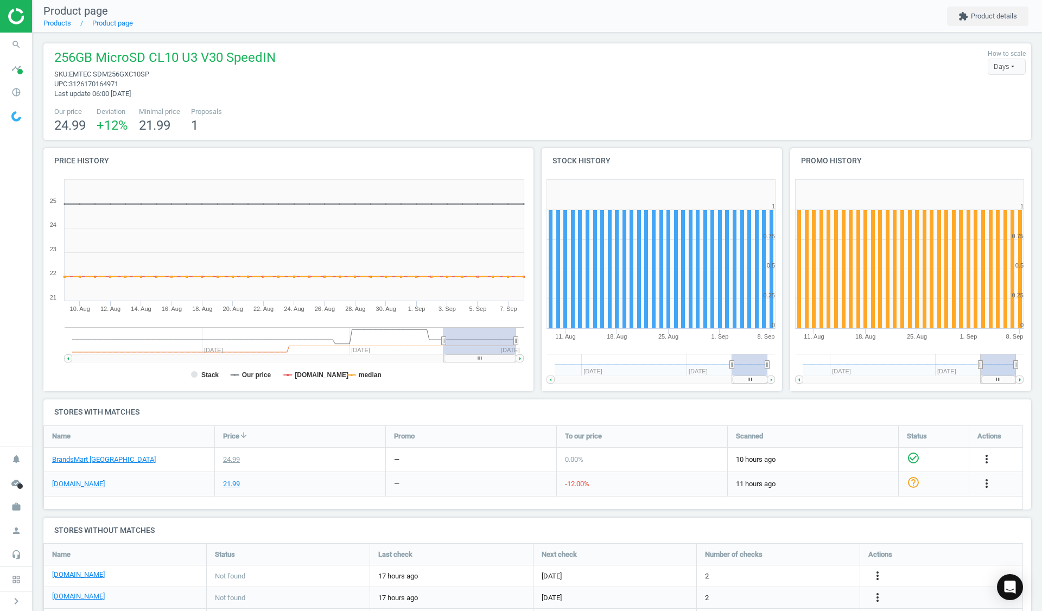  What do you see at coordinates (16, 507) in the screenshot?
I see `i: work` at bounding box center [16, 507].